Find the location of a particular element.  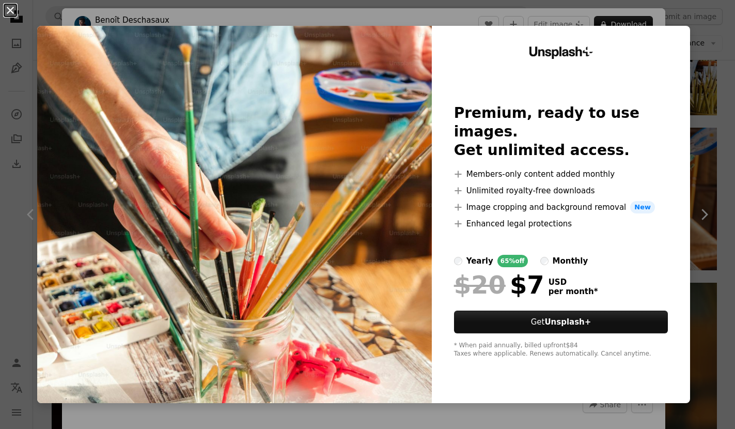

strong: Unsplash+ is located at coordinates (568, 322).